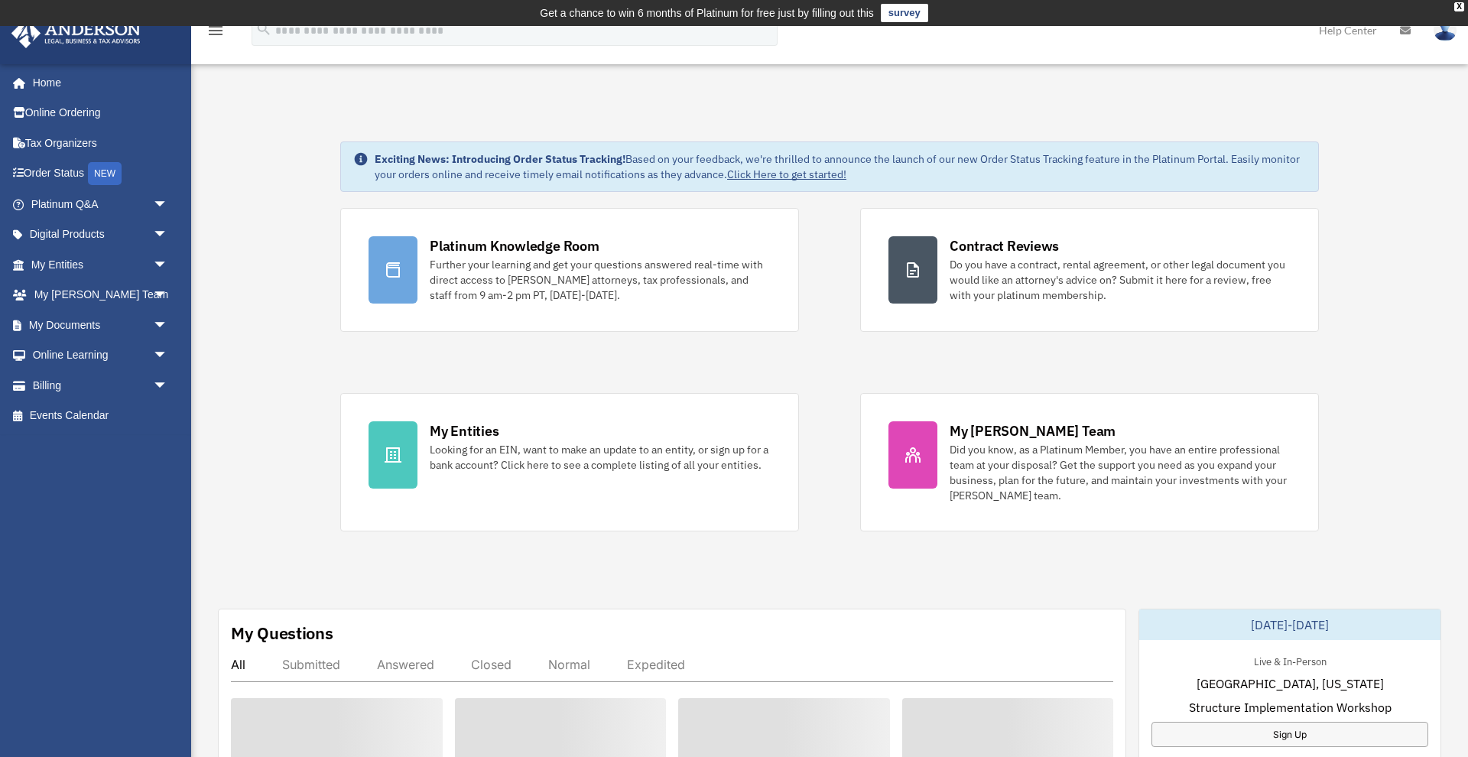 The height and width of the screenshot is (757, 1468). I want to click on div: NEW, so click(105, 174).